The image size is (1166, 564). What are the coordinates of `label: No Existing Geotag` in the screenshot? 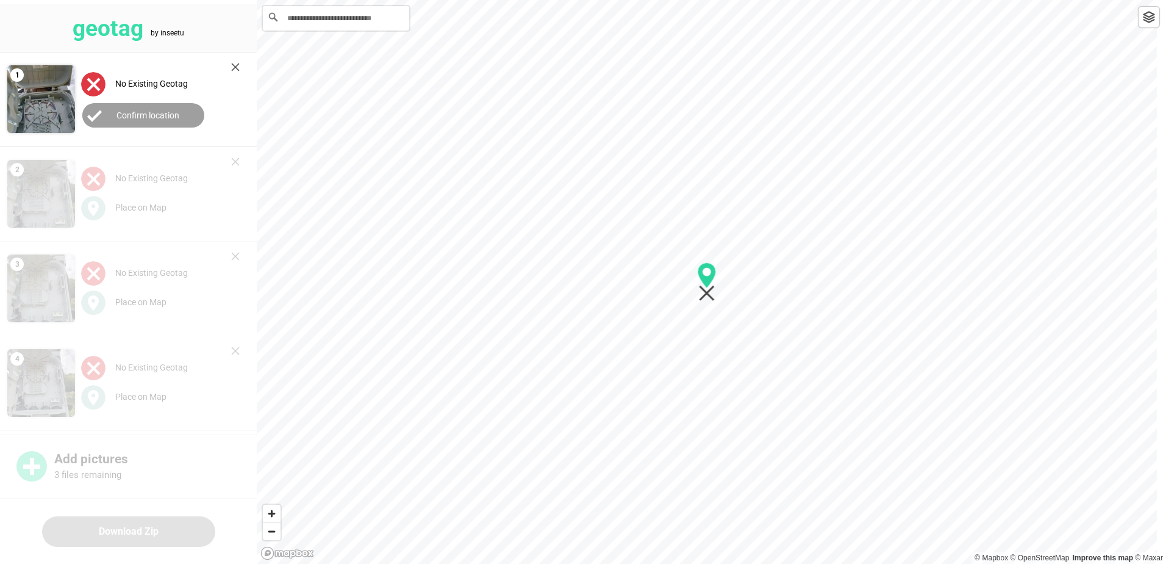 It's located at (151, 84).